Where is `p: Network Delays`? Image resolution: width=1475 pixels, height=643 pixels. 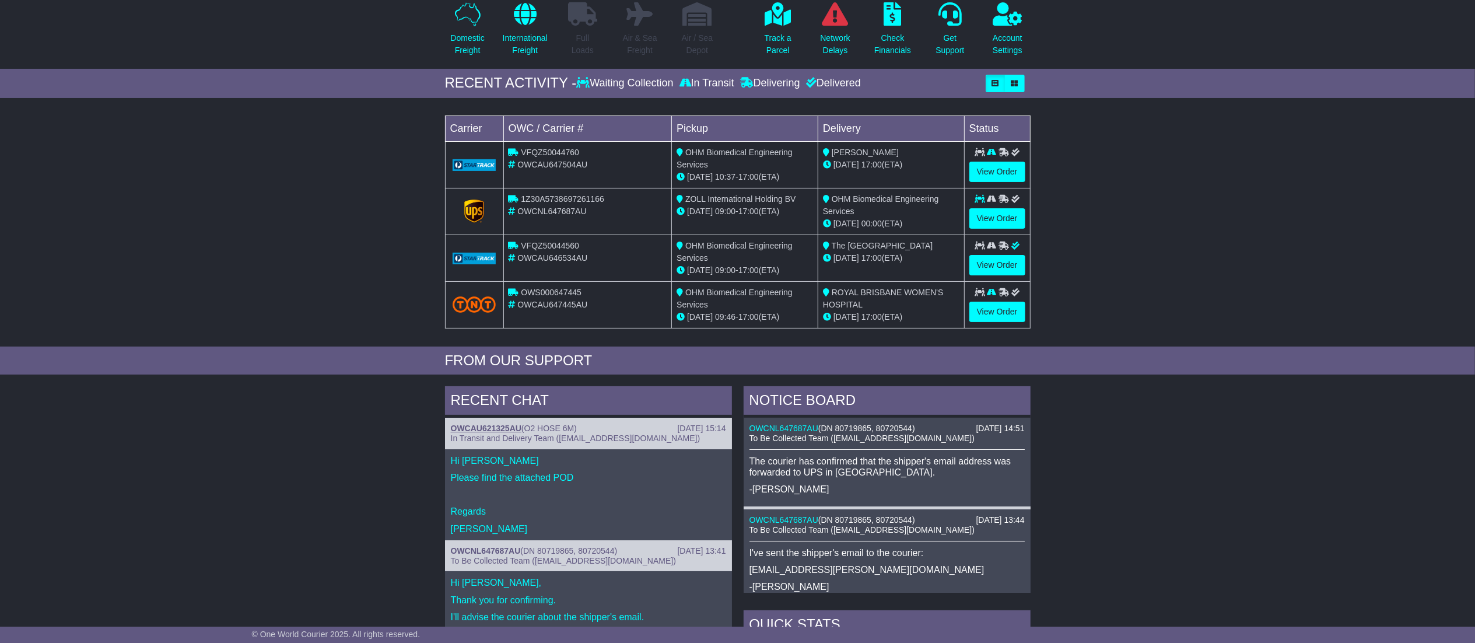 p: Network Delays is located at coordinates (835, 44).